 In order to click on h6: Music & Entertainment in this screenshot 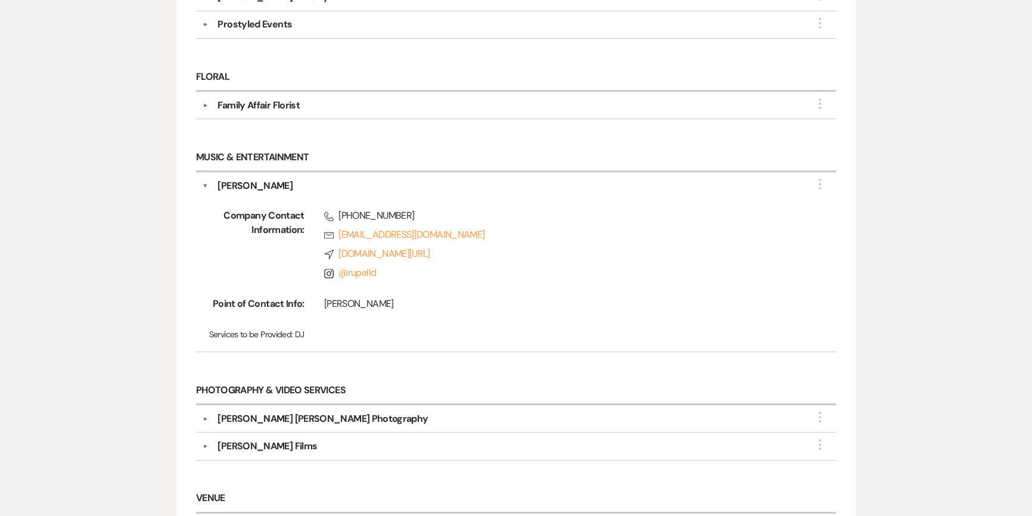, I will do `click(516, 158)`.